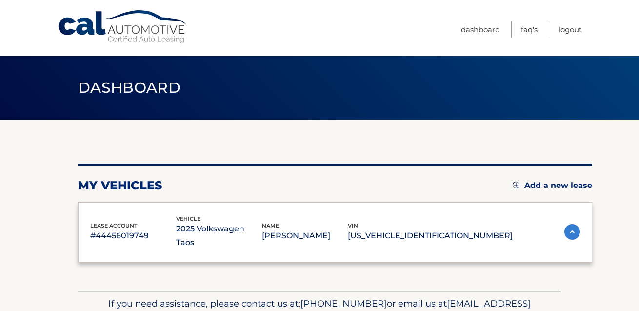 This screenshot has width=639, height=311. Describe the element at coordinates (129, 87) in the screenshot. I see `span: Dashboard` at that location.